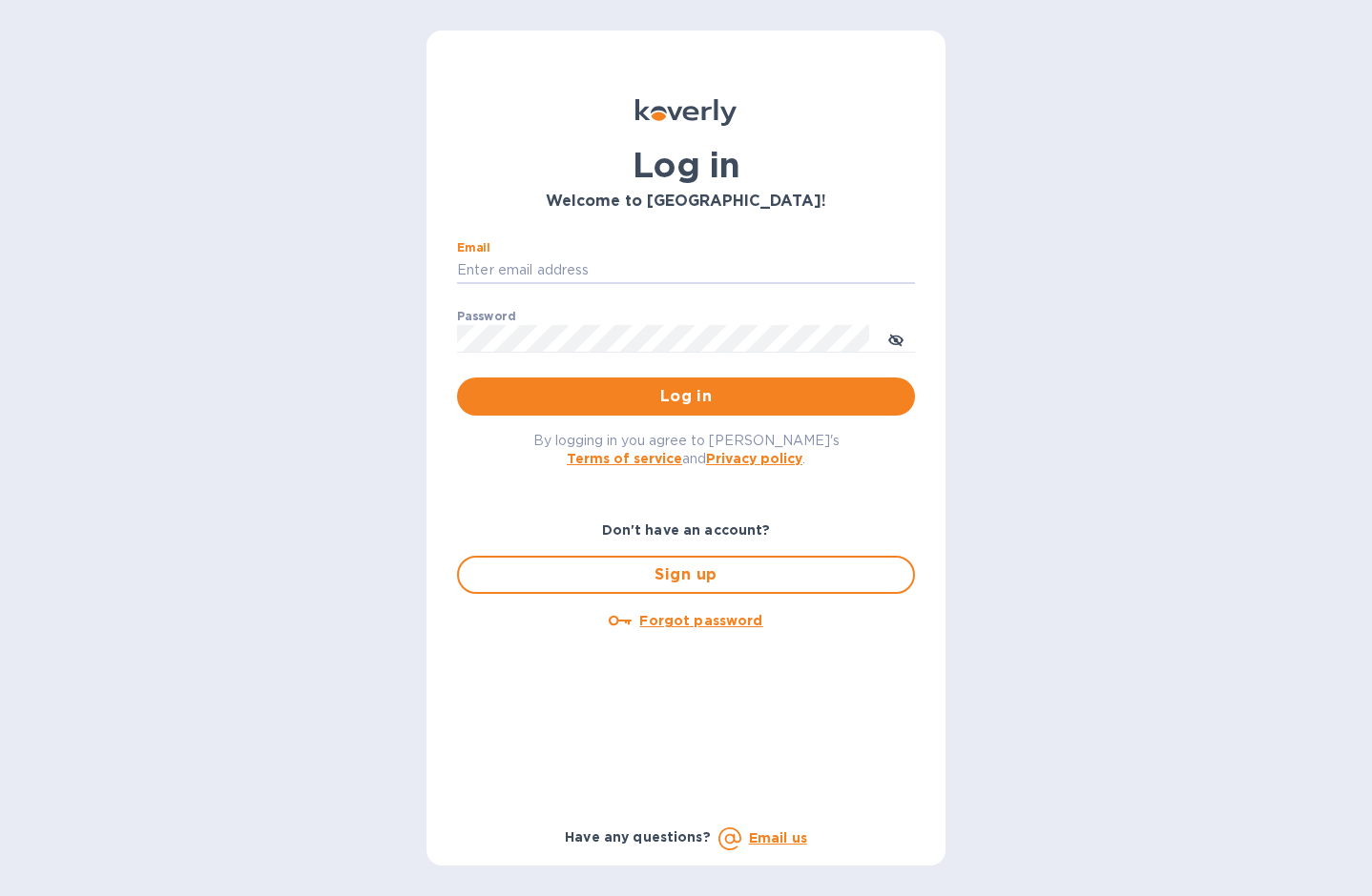  I want to click on label: Password, so click(485, 317).